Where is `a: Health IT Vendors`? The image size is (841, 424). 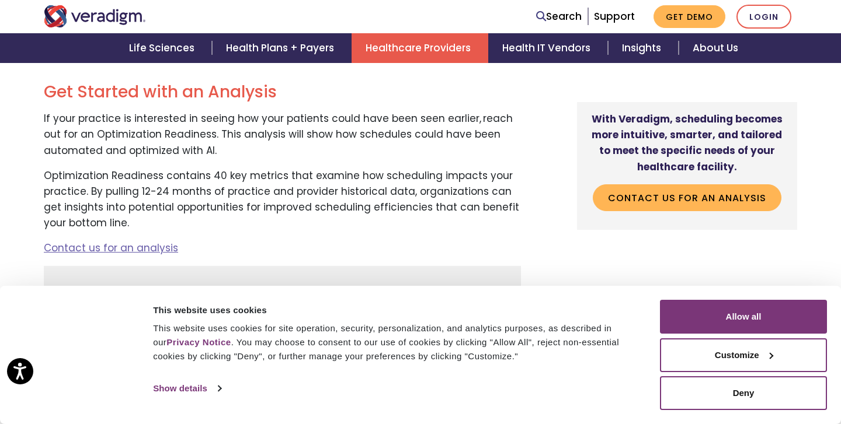 a: Health IT Vendors is located at coordinates (548, 48).